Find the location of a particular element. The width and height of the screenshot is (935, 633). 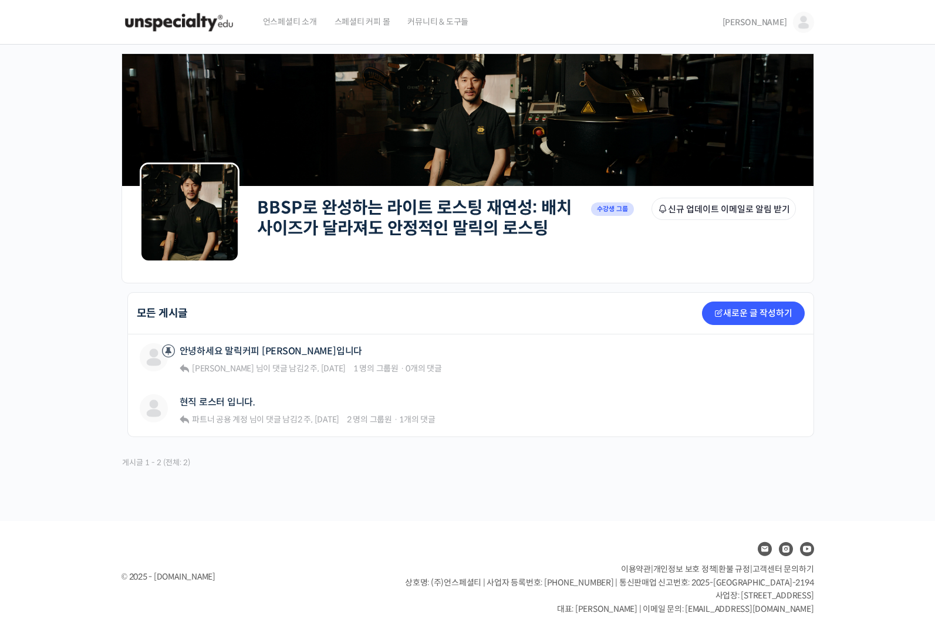

span: 1개의 댓글 is located at coordinates (417, 420).